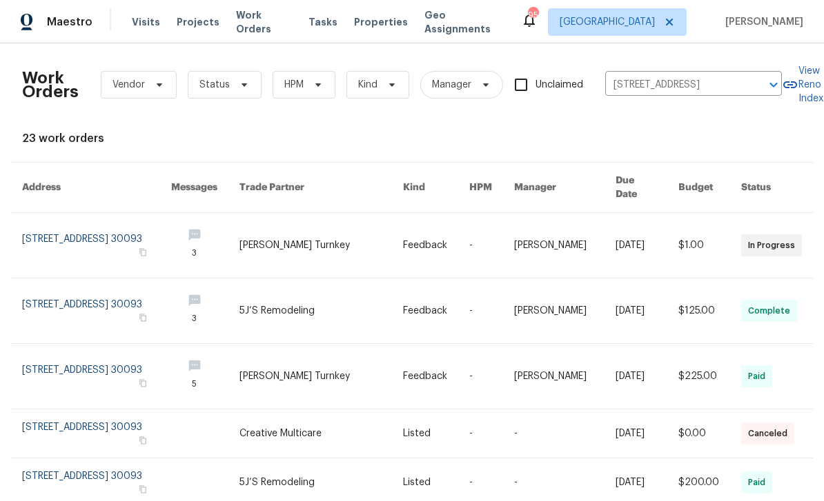  Describe the element at coordinates (698, 188) in the screenshot. I see `th: Budget` at that location.